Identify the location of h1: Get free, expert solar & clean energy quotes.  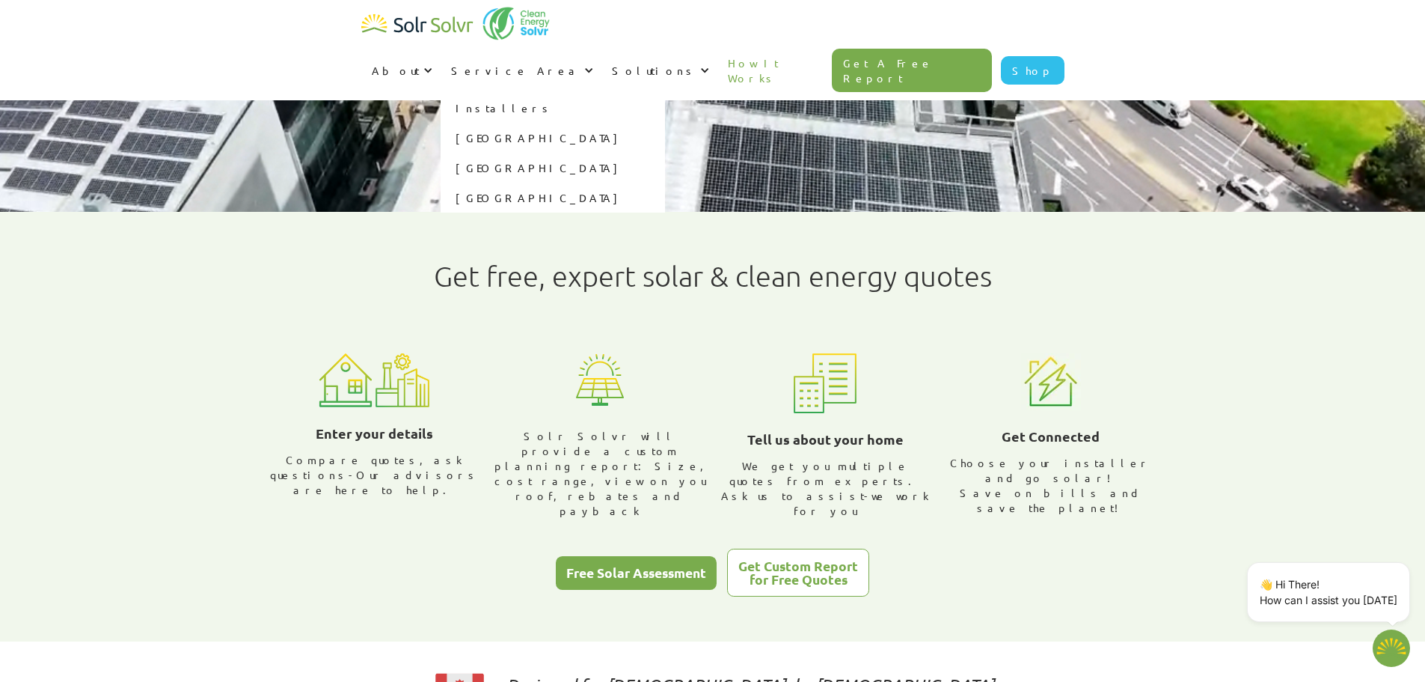
(713, 276).